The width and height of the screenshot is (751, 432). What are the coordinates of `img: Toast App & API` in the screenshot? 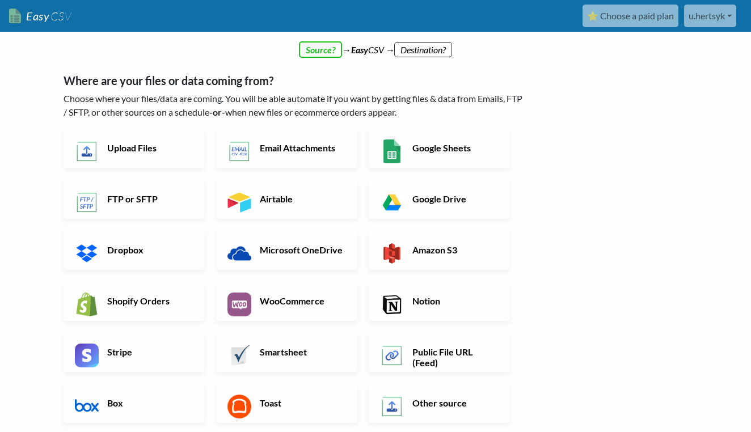 It's located at (239, 407).